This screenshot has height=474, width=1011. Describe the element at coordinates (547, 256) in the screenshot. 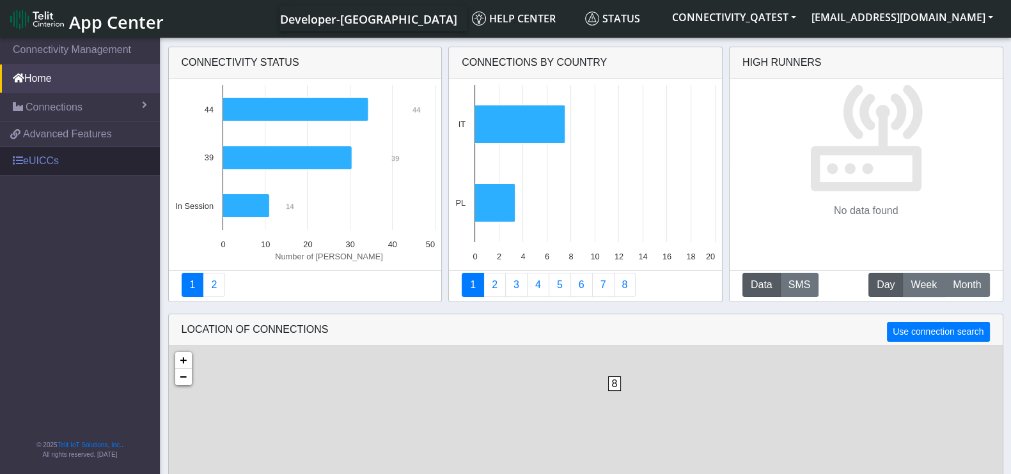

I see `text: 6` at that location.